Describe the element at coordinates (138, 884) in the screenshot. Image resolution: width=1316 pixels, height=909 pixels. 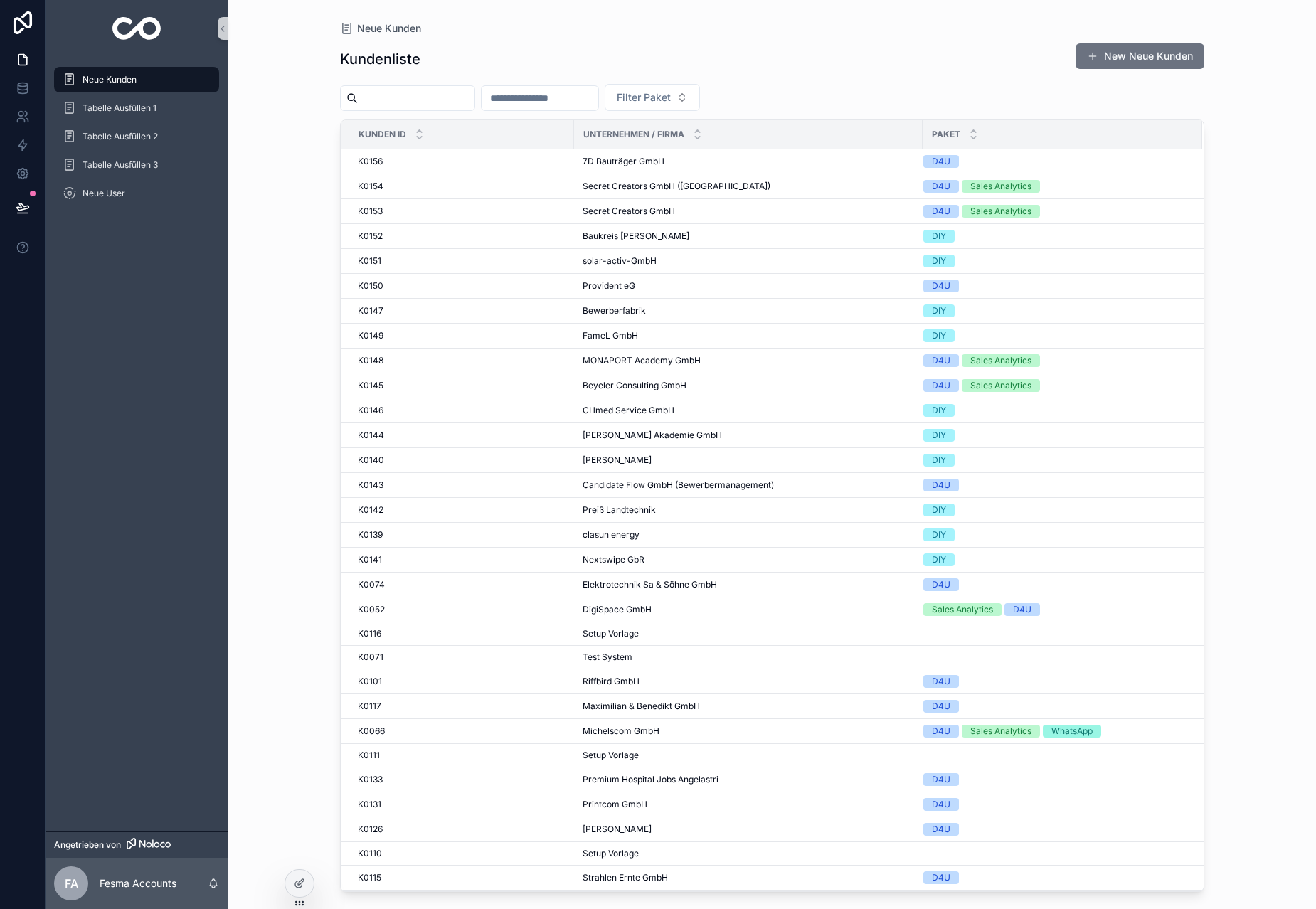
I see `p: Fesma Accounts` at that location.